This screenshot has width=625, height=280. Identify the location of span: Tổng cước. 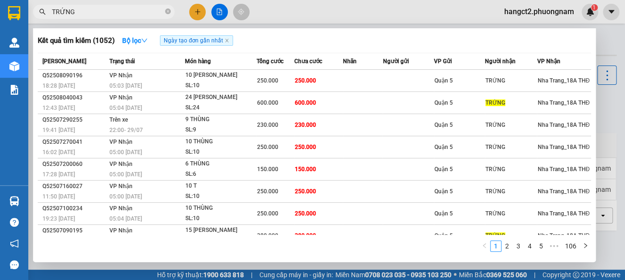
(269, 61).